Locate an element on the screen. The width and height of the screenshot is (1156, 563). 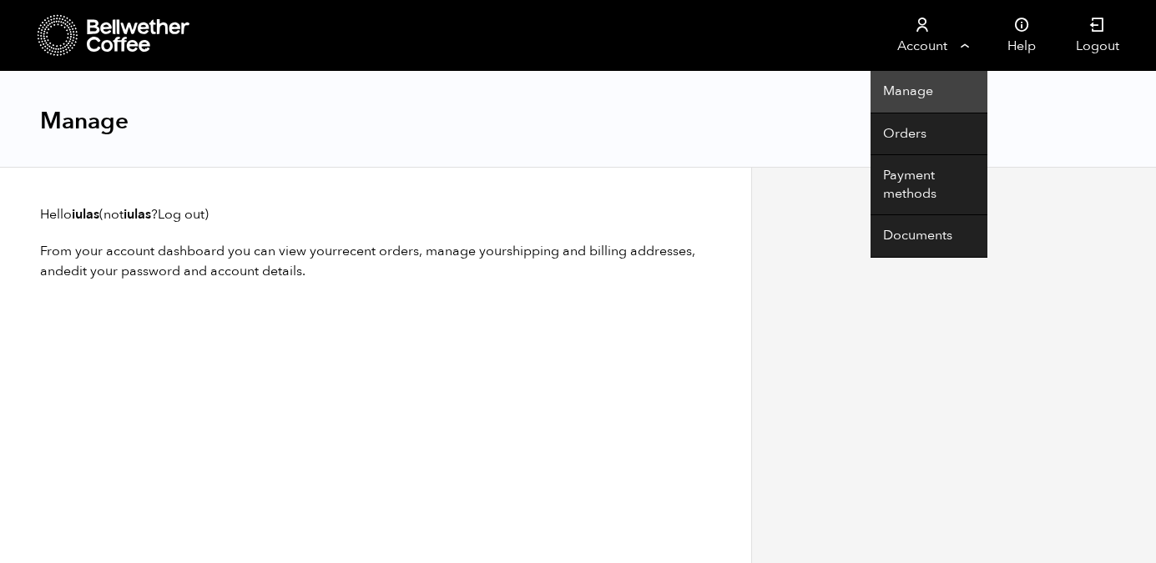
p: Hello (not ? ) is located at coordinates (376, 214).